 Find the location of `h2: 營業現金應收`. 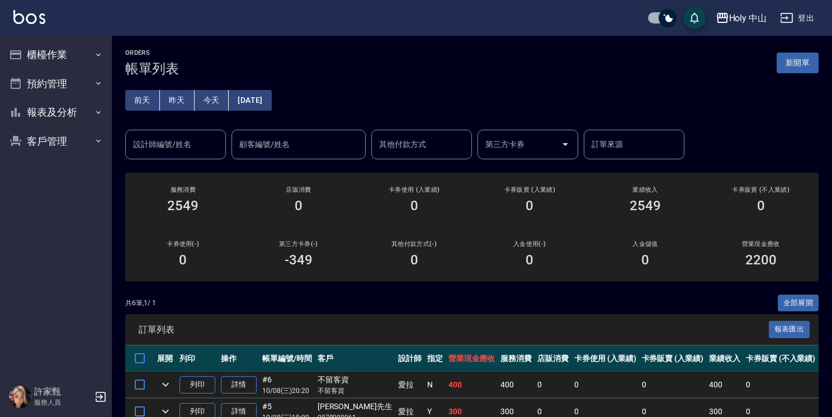

h2: 營業現金應收 is located at coordinates (760, 244).